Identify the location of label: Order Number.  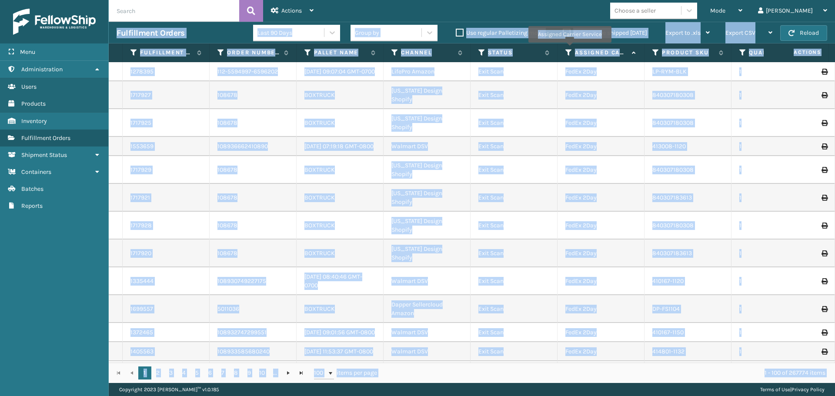
(253, 53).